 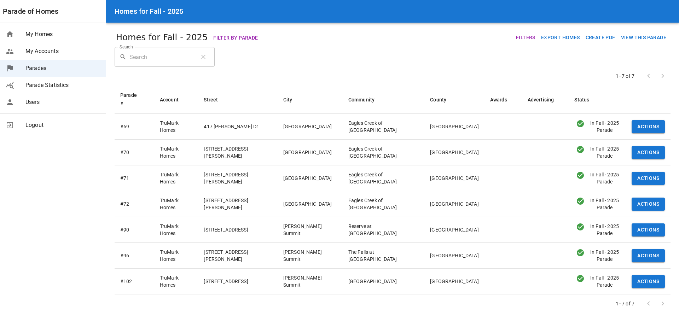 I want to click on input: Search, so click(x=162, y=57).